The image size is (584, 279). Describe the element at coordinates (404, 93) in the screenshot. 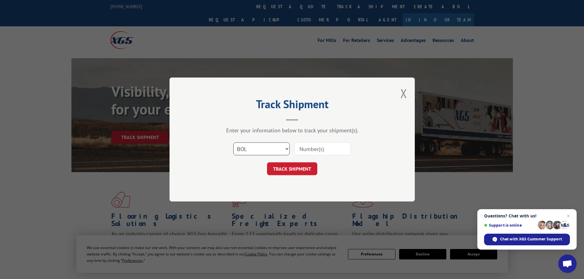

I see `button: Close modal` at that location.